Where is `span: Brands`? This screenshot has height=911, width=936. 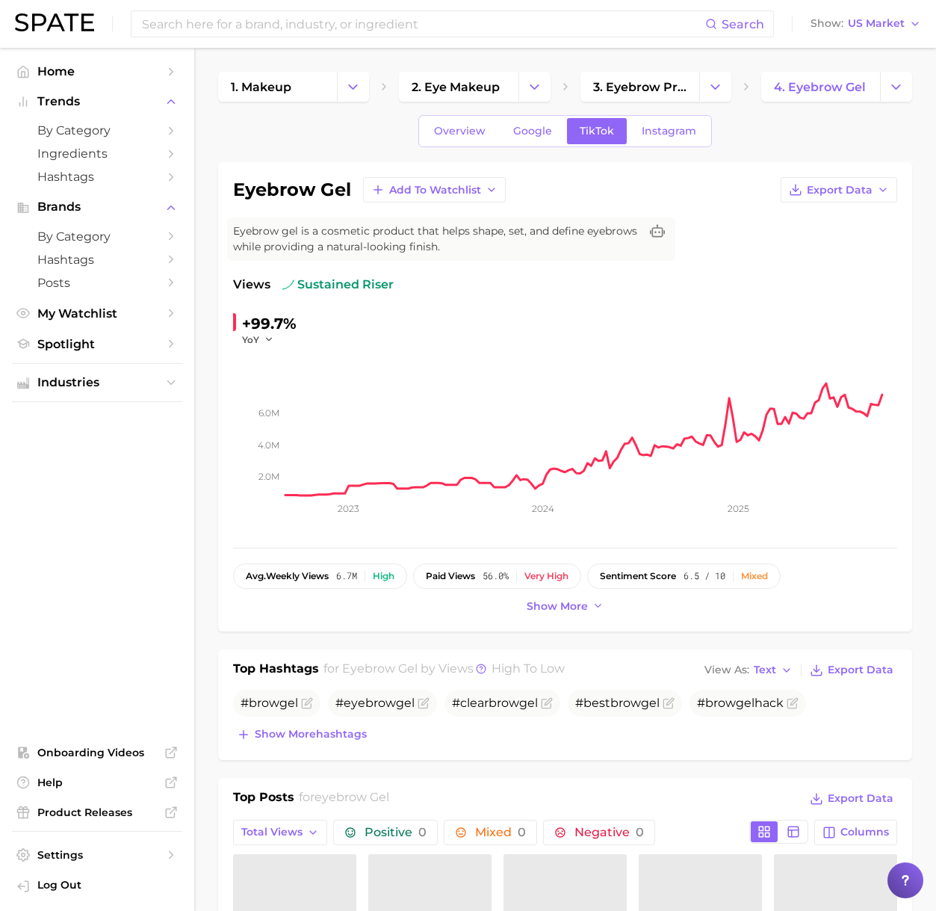 span: Brands is located at coordinates (97, 207).